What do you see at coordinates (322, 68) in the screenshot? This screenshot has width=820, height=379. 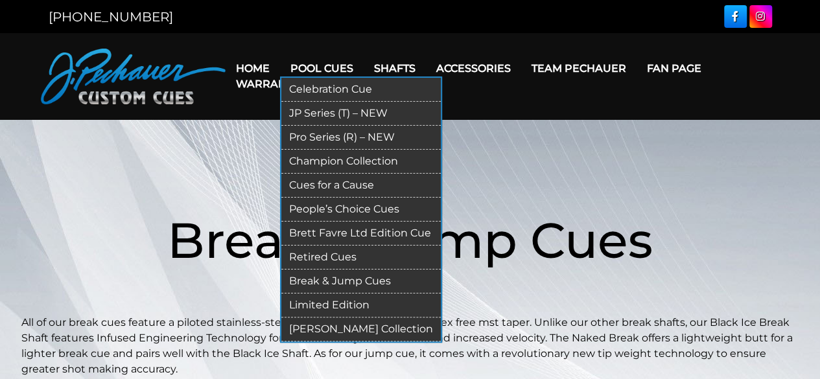 I see `a: Pool Cues` at bounding box center [322, 68].